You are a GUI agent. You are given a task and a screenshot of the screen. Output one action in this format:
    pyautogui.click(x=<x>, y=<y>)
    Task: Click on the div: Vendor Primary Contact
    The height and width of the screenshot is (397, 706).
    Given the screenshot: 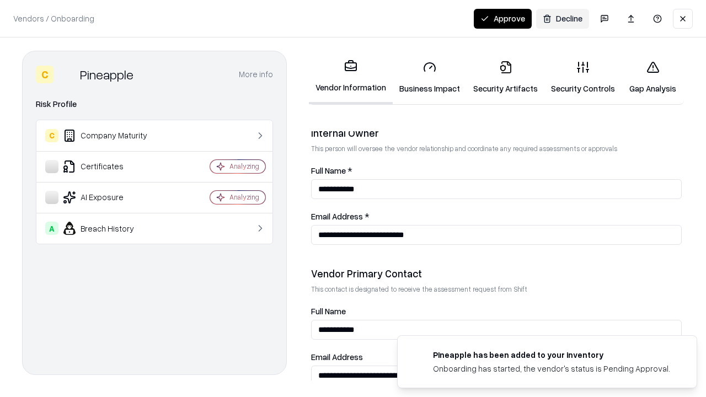 What is the action you would take?
    pyautogui.click(x=496, y=274)
    